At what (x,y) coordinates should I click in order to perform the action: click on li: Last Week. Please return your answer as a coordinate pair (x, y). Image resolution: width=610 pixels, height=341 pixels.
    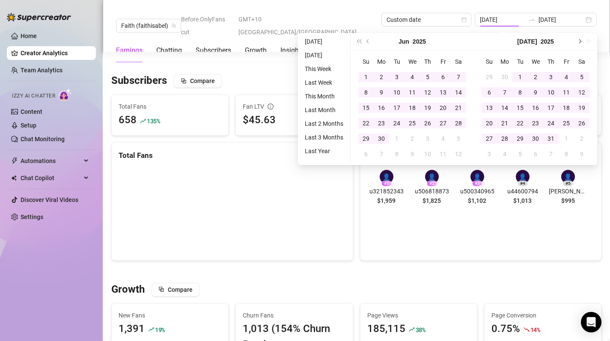
    Looking at the image, I should click on (324, 83).